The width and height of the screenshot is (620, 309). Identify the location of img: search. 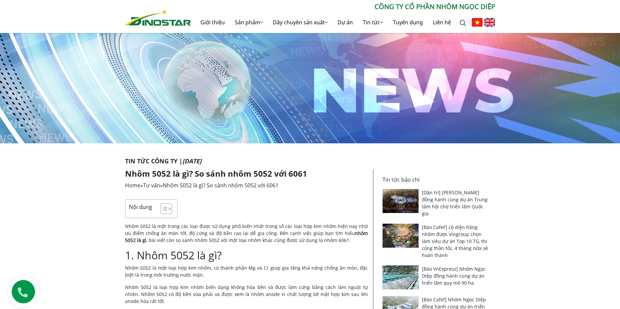
(463, 23).